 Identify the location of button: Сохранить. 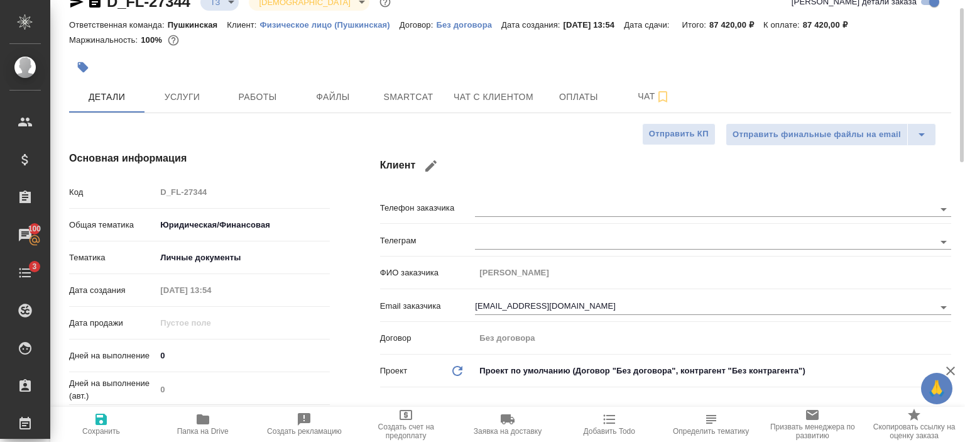
(101, 424).